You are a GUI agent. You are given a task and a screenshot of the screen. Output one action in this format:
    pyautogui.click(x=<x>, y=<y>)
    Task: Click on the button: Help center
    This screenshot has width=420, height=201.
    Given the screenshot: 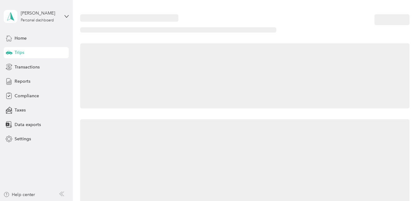 What is the action you would take?
    pyautogui.click(x=19, y=195)
    